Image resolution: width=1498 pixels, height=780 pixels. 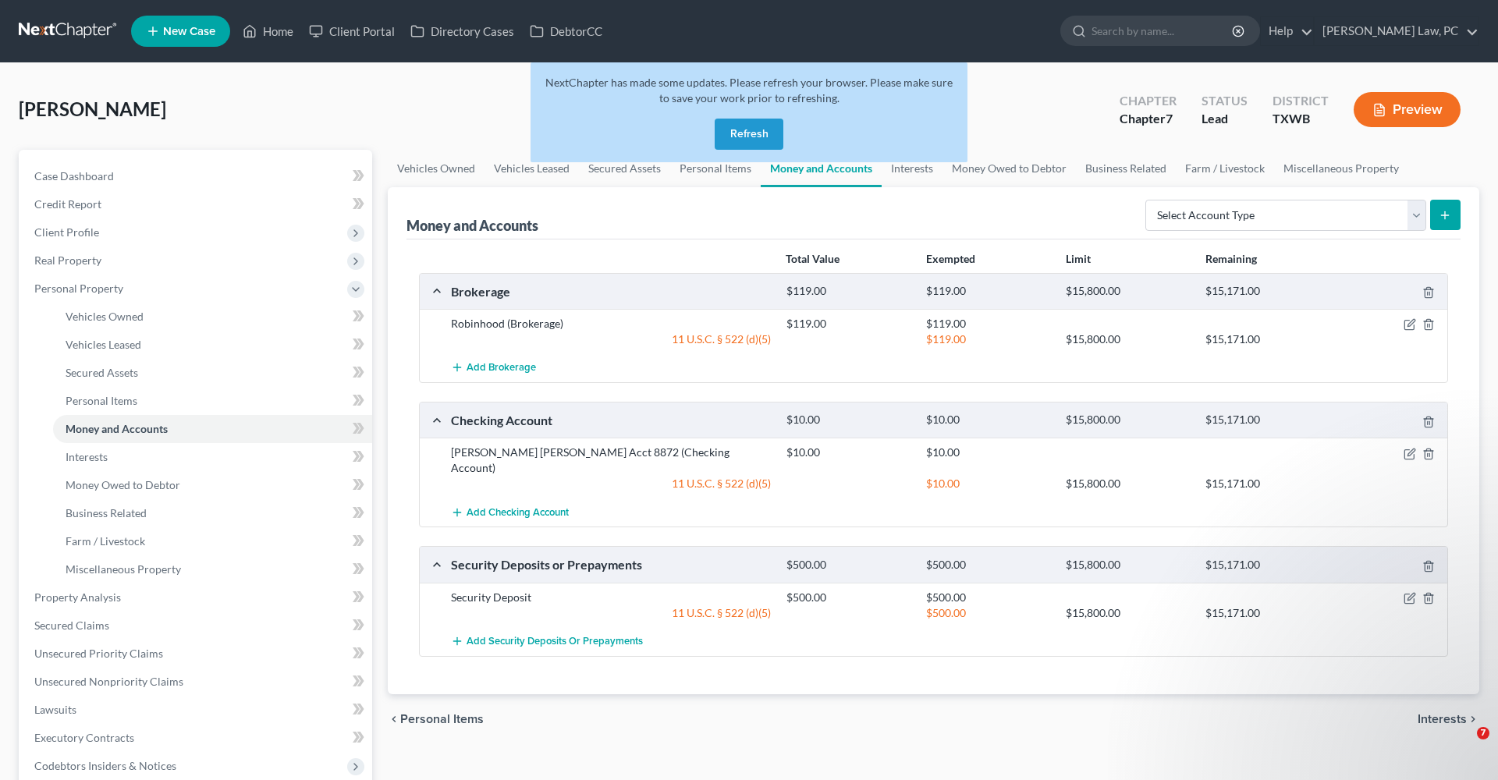 What do you see at coordinates (197, 204) in the screenshot?
I see `a: Credit Report` at bounding box center [197, 204].